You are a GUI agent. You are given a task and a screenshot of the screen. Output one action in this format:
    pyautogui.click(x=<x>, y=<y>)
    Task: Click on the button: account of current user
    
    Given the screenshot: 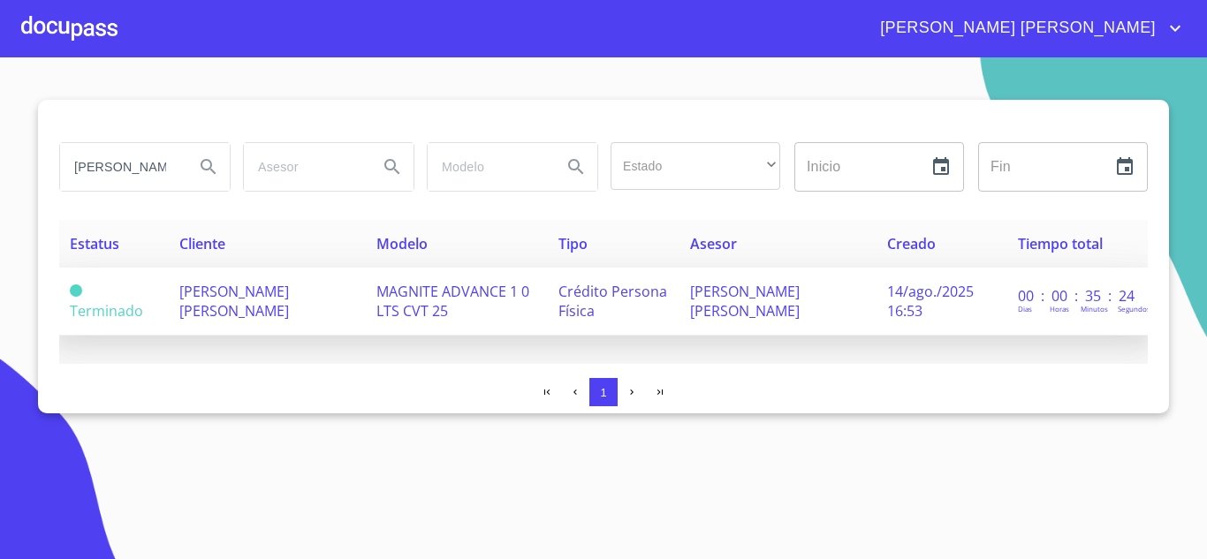 What is the action you would take?
    pyautogui.click(x=1026, y=28)
    